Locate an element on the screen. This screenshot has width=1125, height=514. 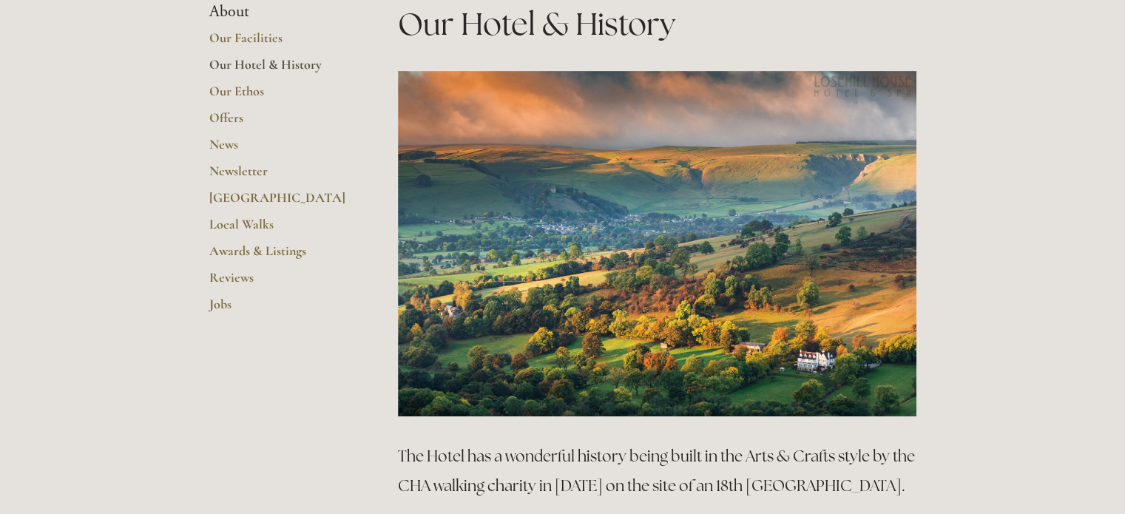
h3: The Hotel has a wonderful history being built in the Arts & Crafts style by the CHA walking chari... is located at coordinates (657, 471).